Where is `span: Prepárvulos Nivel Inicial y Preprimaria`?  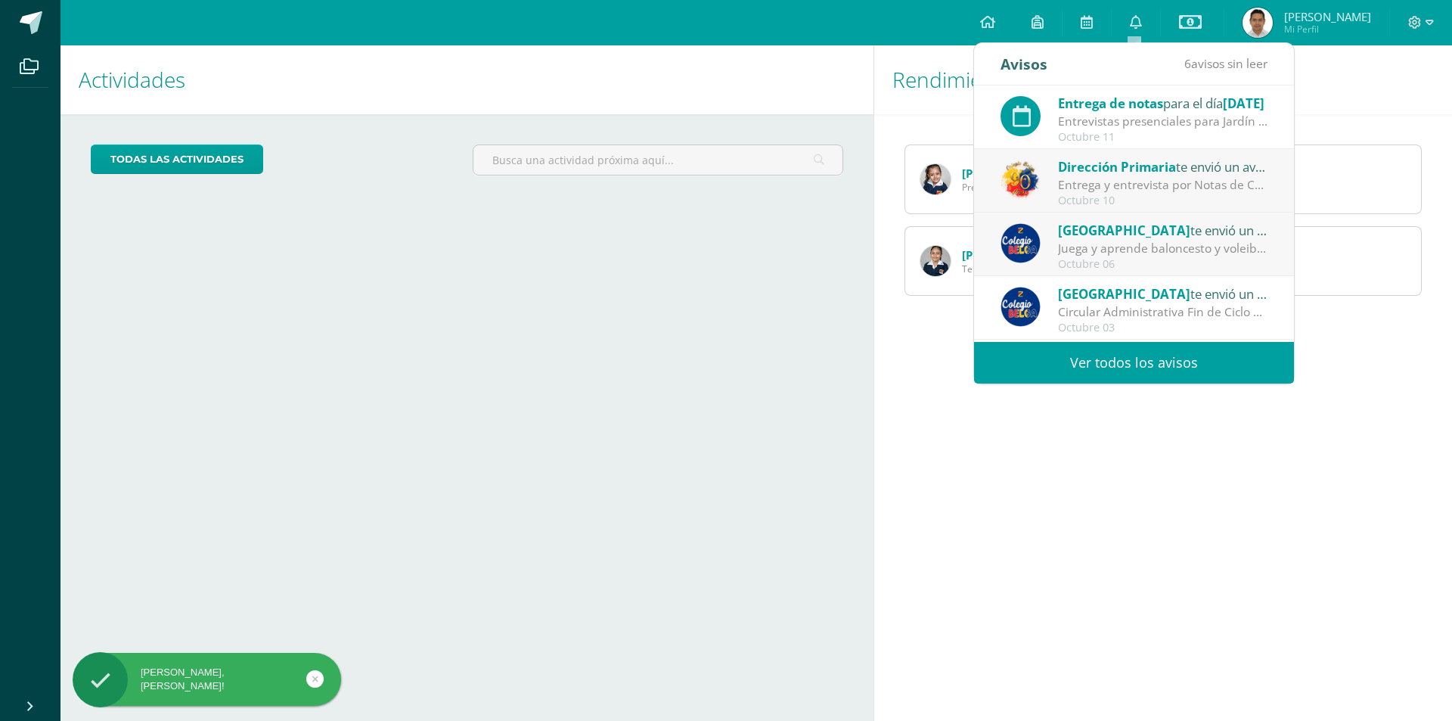 span: Prepárvulos Nivel Inicial y Preprimaria is located at coordinates (1042, 187).